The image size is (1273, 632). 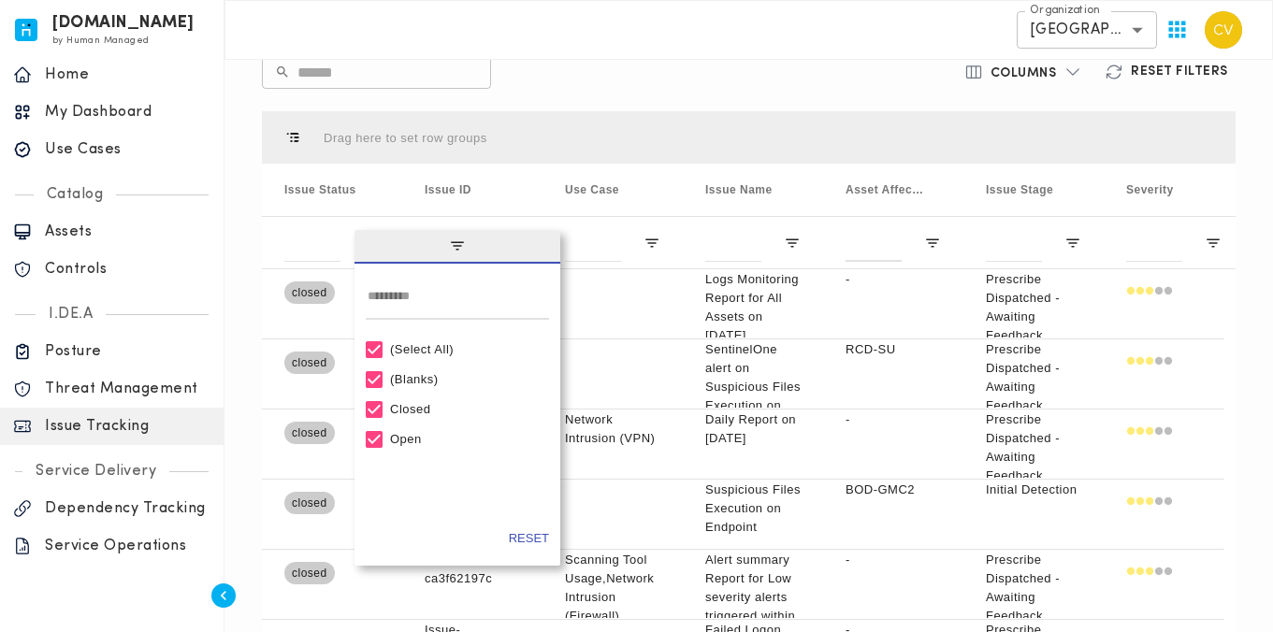 I want to click on p: Service Operations, so click(x=127, y=546).